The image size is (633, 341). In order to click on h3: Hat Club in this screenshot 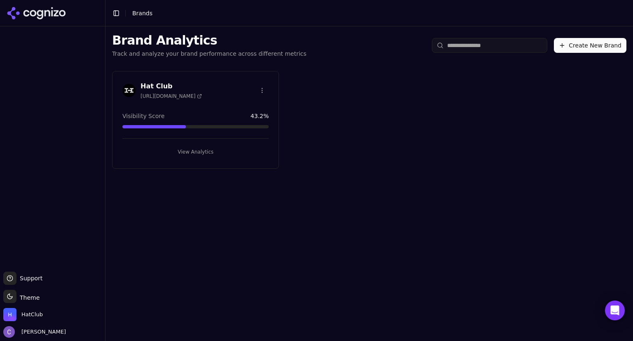, I will do `click(171, 86)`.